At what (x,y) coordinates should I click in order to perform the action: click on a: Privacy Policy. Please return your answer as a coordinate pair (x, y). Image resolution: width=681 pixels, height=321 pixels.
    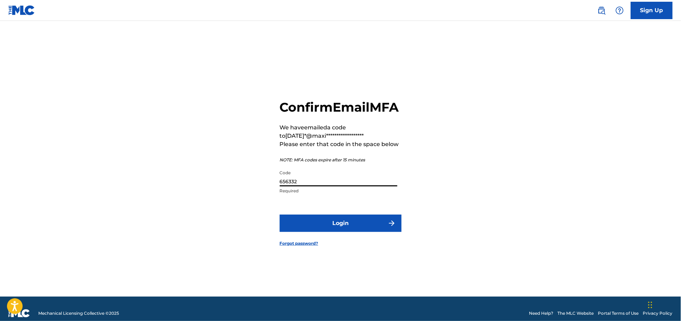
    Looking at the image, I should click on (658, 314).